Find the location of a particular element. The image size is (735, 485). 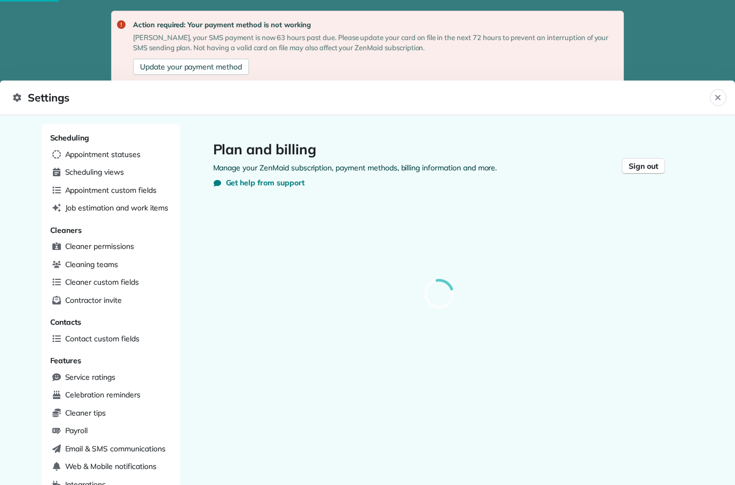

span: Contact custom fields is located at coordinates (102, 338).